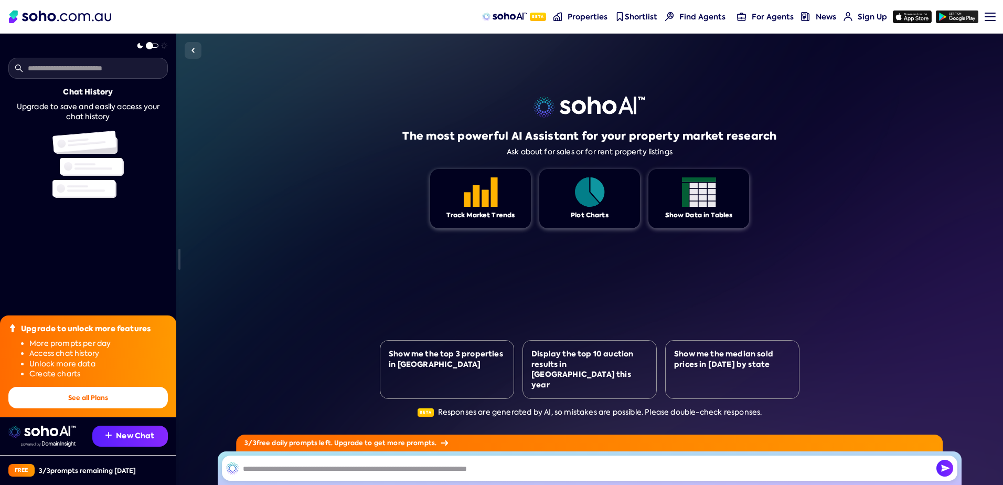  Describe the element at coordinates (805, 16) in the screenshot. I see `img: news-nav icon` at that location.